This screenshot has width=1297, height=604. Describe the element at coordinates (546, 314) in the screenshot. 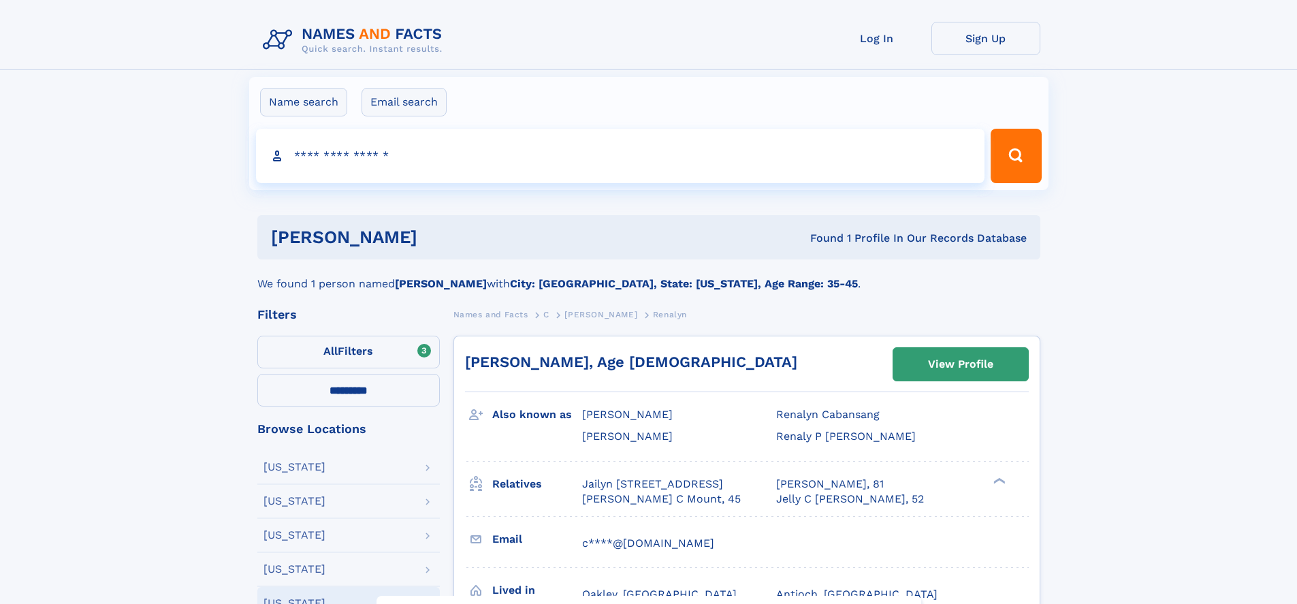

I see `span: C` at that location.